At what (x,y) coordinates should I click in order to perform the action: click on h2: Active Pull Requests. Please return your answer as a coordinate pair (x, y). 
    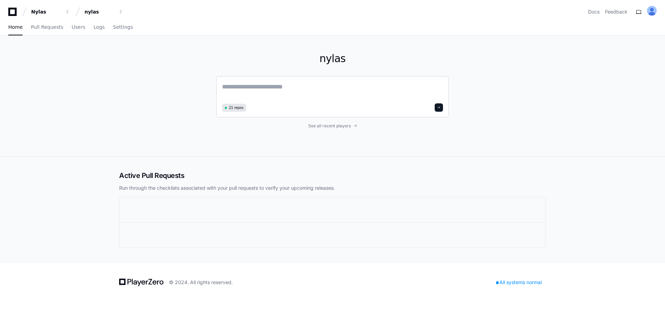
    Looking at the image, I should click on (333, 175).